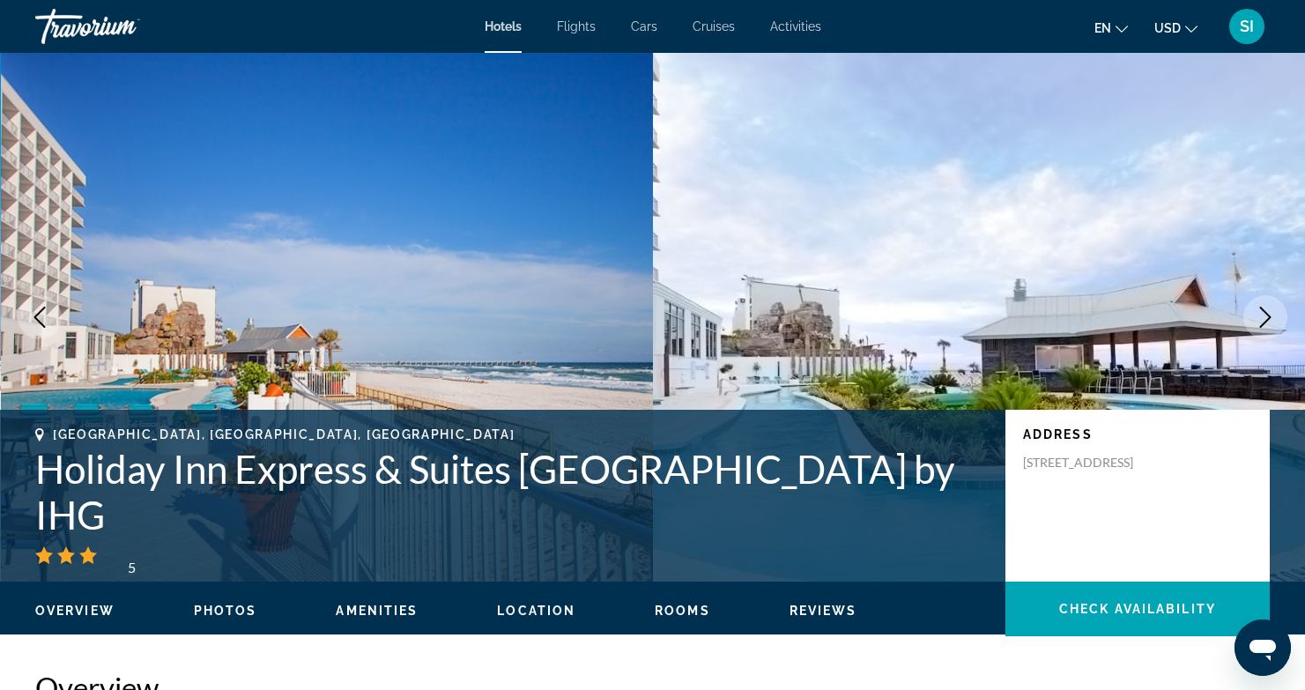  What do you see at coordinates (714, 26) in the screenshot?
I see `span: Cruises` at bounding box center [714, 26].